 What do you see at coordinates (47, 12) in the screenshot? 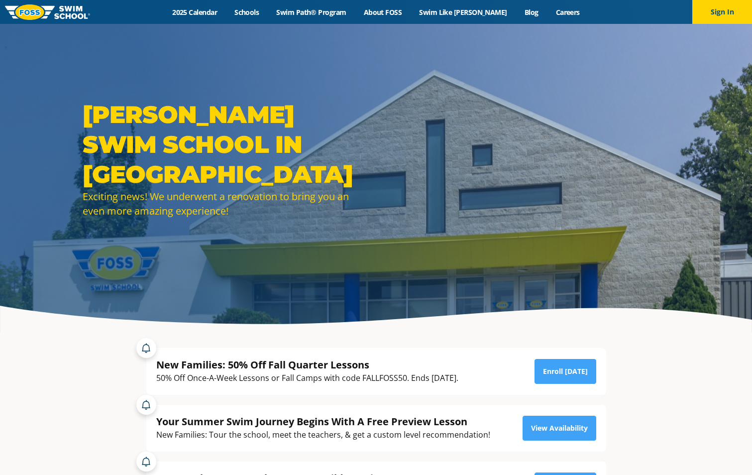
I see `img: FOSS Swim School Logo` at bounding box center [47, 12].